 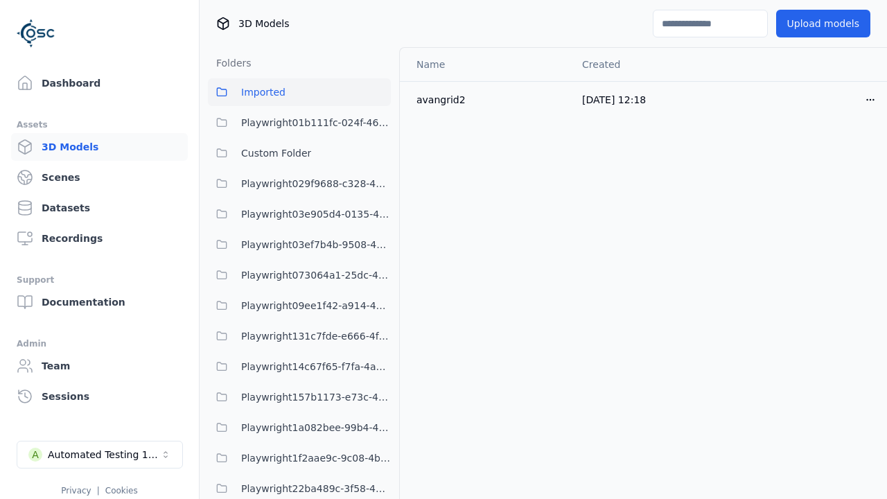 I want to click on button: Playwright029f9688-c328-482d-9c42-3b0c529f8514, so click(x=299, y=184).